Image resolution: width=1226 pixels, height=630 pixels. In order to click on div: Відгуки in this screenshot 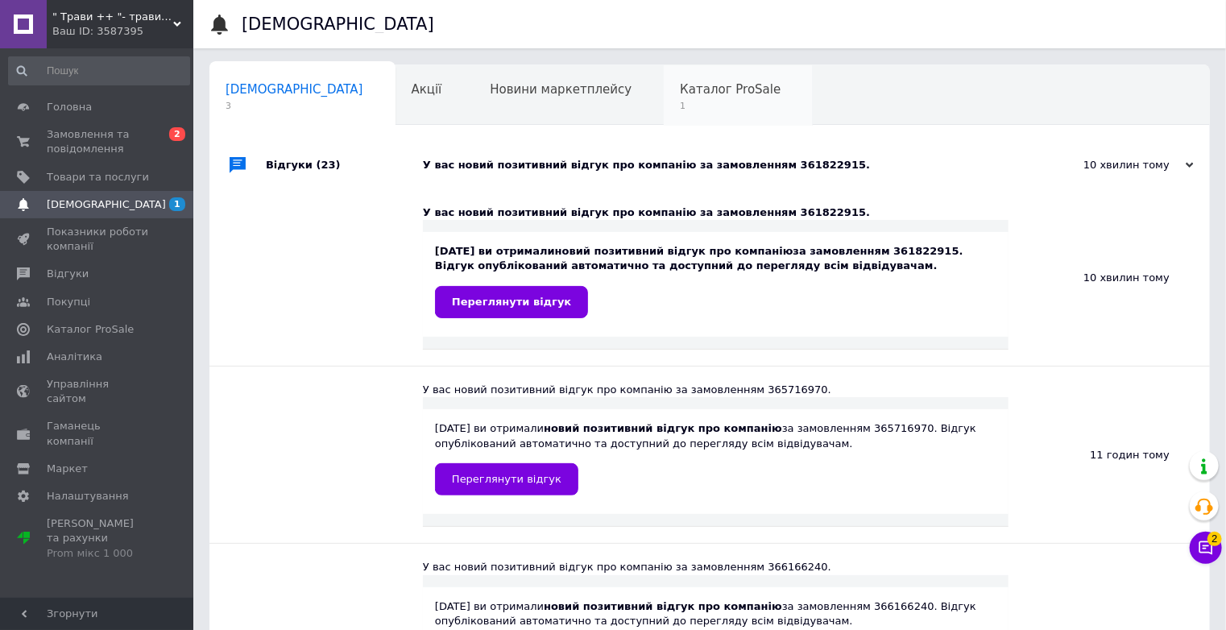, I will do `click(344, 165)`.